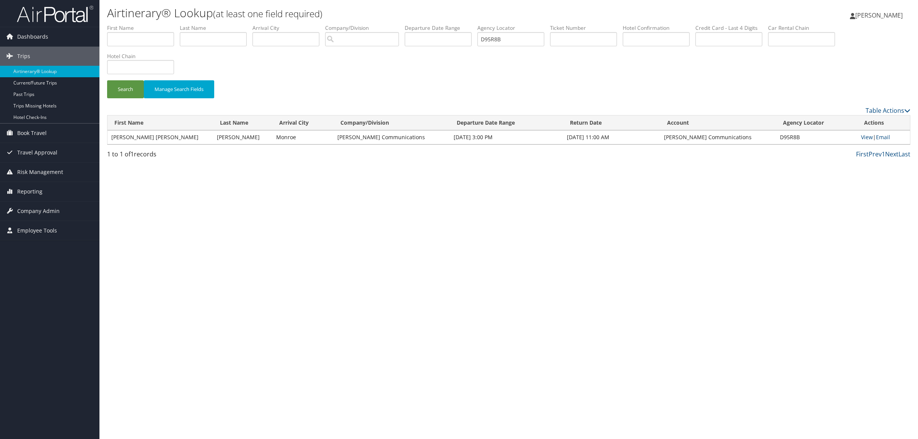 This screenshot has width=918, height=439. I want to click on label: Arrival City, so click(289, 28).